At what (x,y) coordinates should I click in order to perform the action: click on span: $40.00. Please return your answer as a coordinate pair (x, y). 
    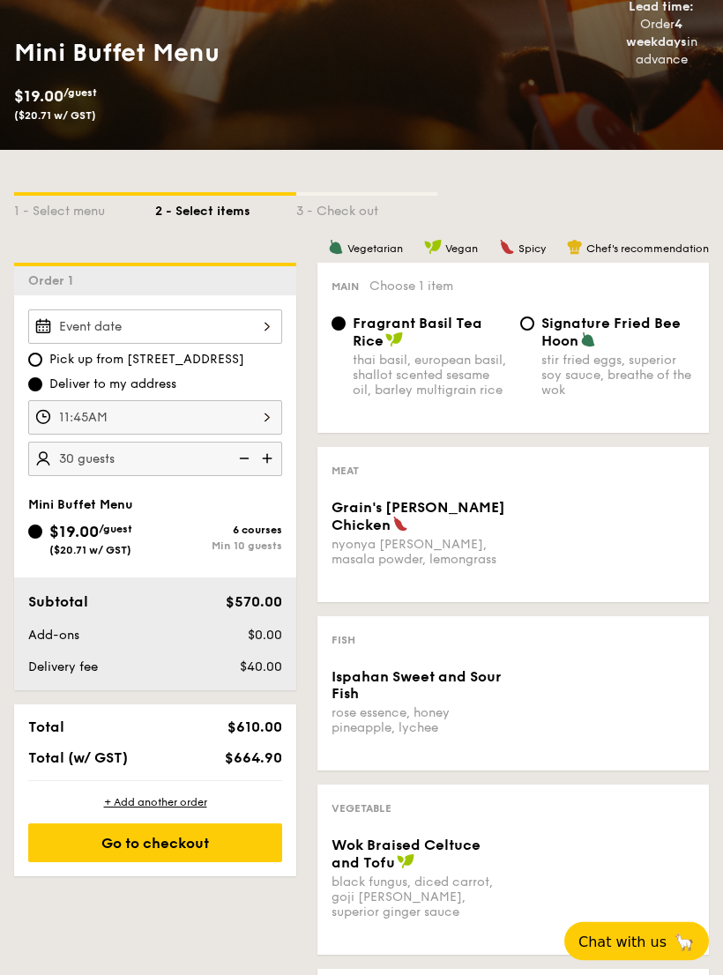
    Looking at the image, I should click on (261, 667).